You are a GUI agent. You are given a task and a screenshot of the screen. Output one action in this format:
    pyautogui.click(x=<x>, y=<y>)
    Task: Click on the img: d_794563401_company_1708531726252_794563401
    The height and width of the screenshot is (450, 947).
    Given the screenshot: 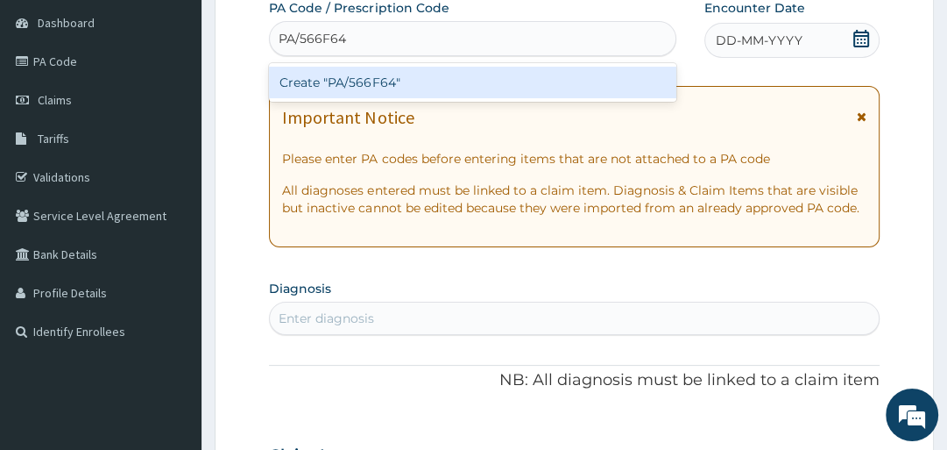 What is the action you would take?
    pyautogui.click(x=52, y=110)
    